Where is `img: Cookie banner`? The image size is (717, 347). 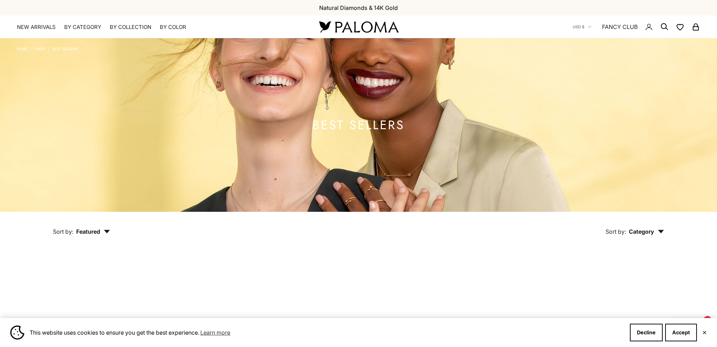
img: Cookie banner is located at coordinates (17, 332).